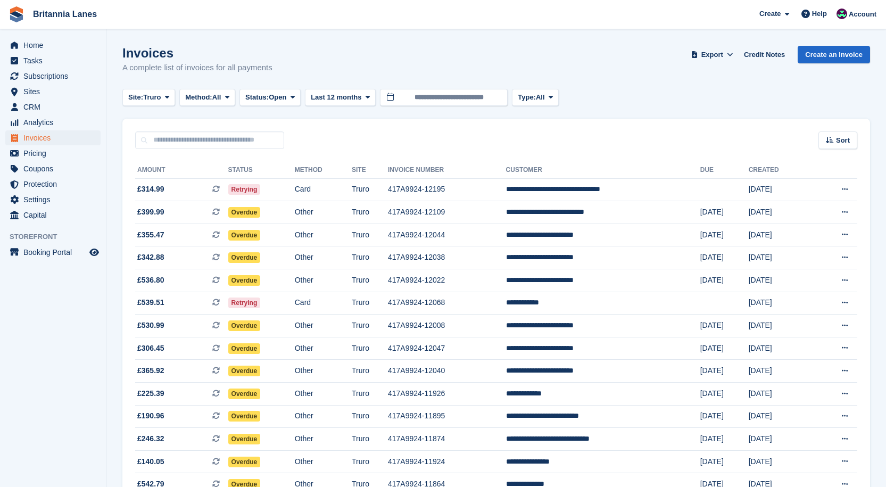 This screenshot has height=487, width=886. I want to click on td: 417A9924-12109, so click(447, 212).